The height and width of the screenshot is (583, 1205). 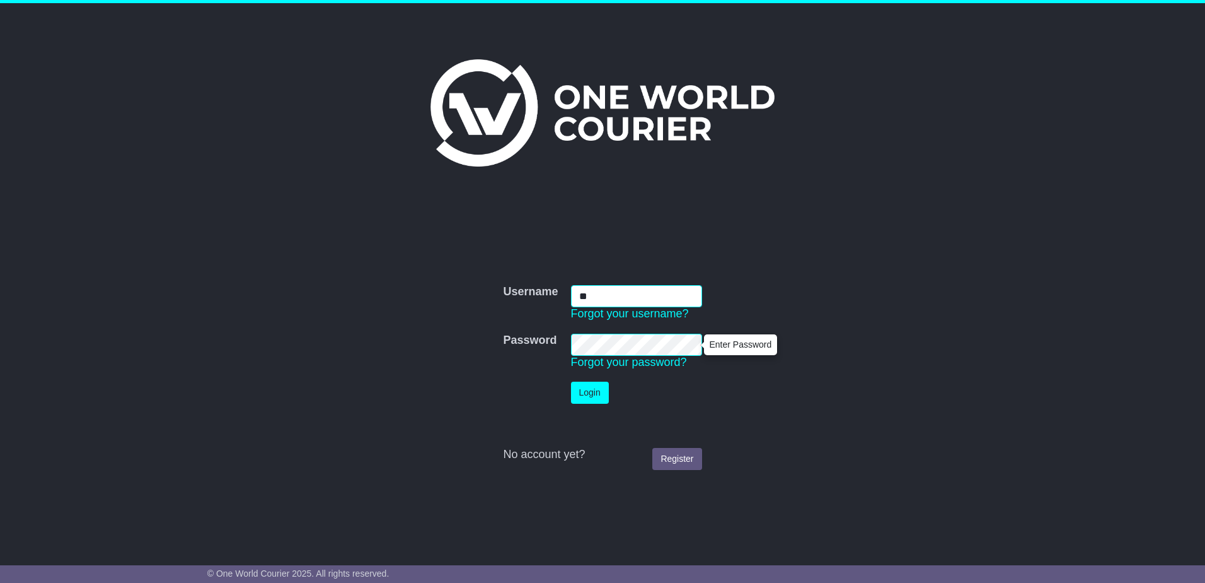 What do you see at coordinates (530, 340) in the screenshot?
I see `label: Password` at bounding box center [530, 340].